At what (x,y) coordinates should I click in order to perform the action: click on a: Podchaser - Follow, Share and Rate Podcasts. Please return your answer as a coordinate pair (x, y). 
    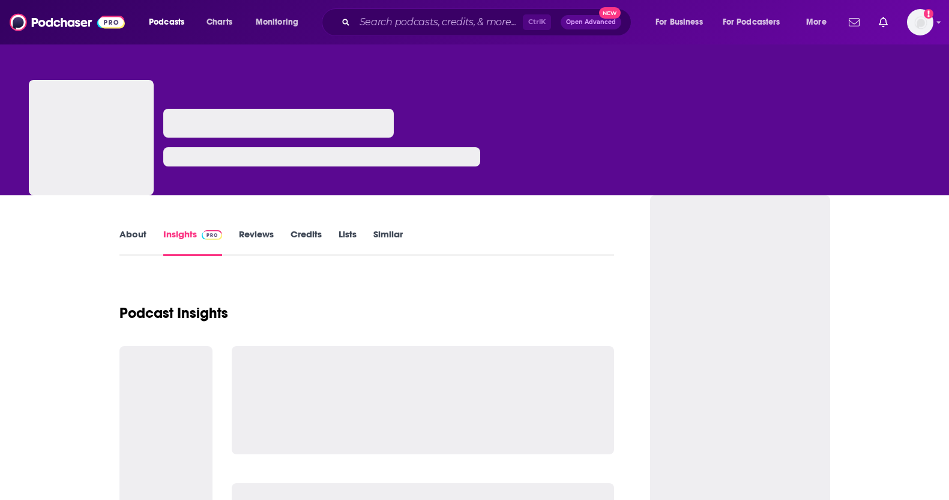
    Looking at the image, I should click on (67, 22).